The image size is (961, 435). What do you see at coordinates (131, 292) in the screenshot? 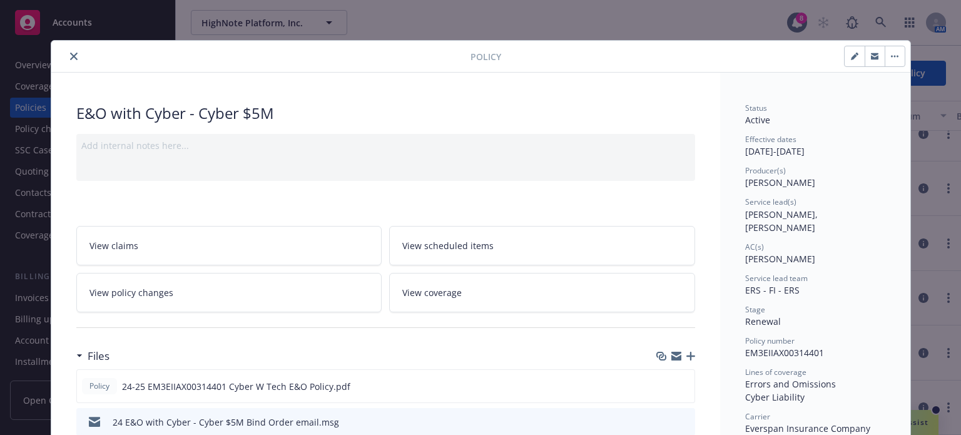
I see `span: View policy changes` at bounding box center [131, 292].